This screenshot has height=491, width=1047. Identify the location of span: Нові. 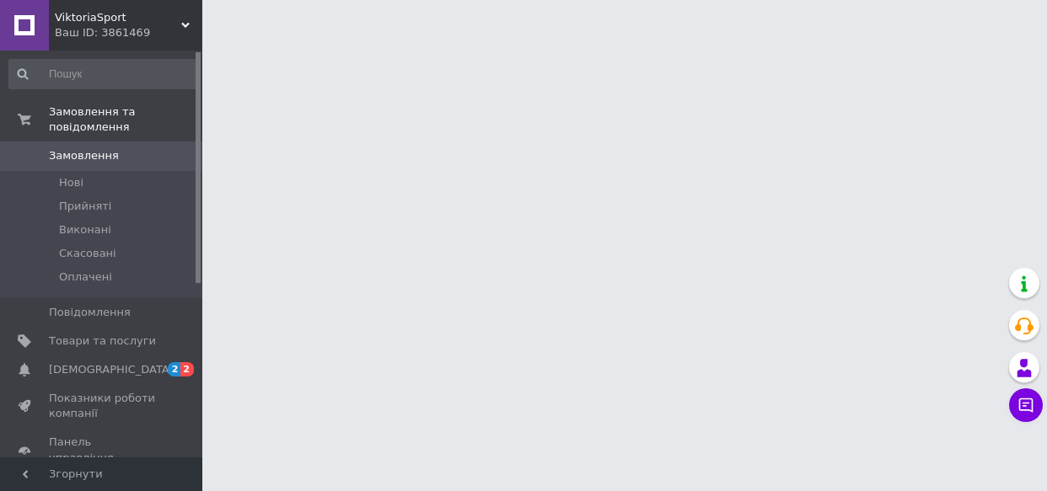
(71, 183).